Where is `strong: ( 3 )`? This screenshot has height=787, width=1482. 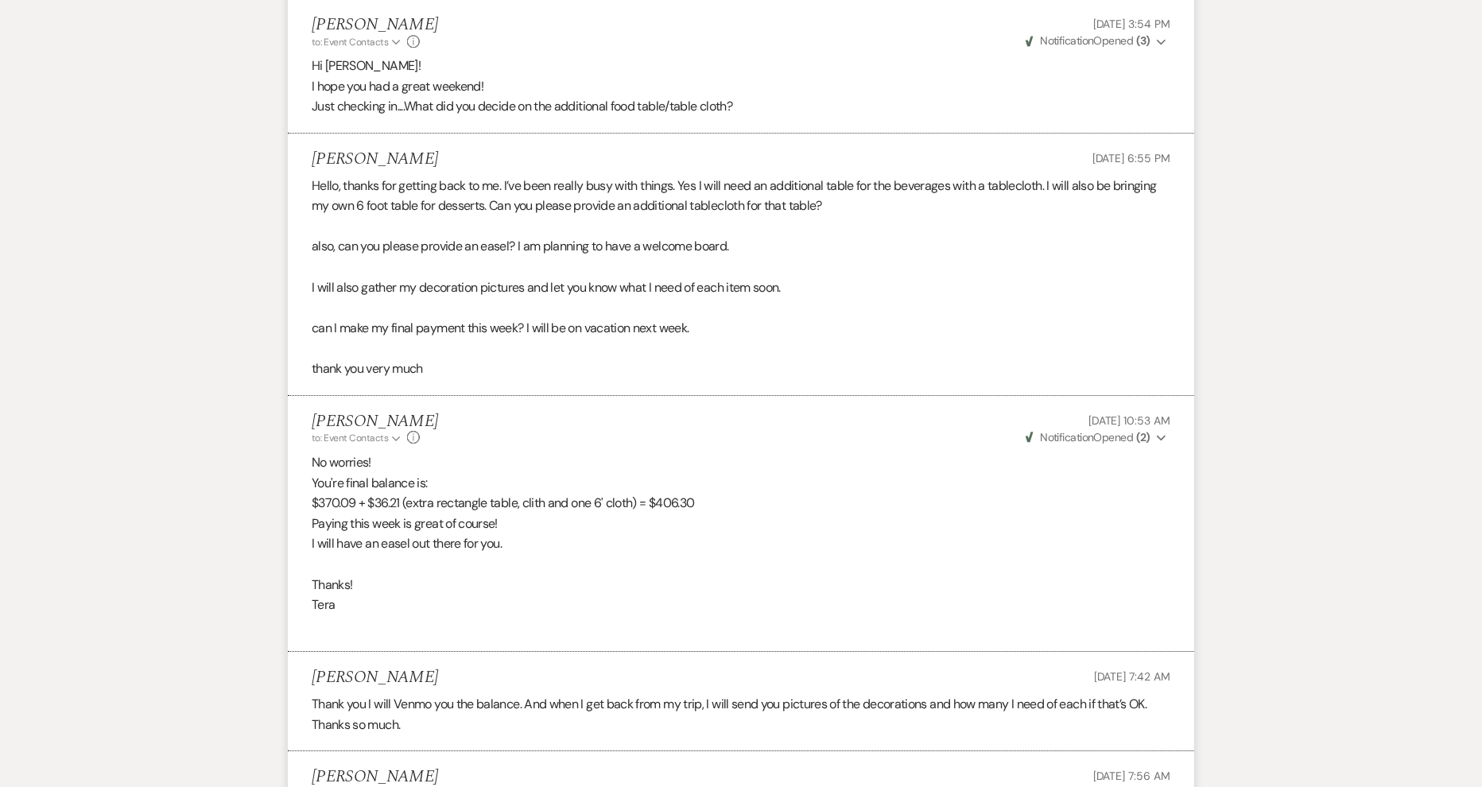
strong: ( 3 ) is located at coordinates (1143, 41).